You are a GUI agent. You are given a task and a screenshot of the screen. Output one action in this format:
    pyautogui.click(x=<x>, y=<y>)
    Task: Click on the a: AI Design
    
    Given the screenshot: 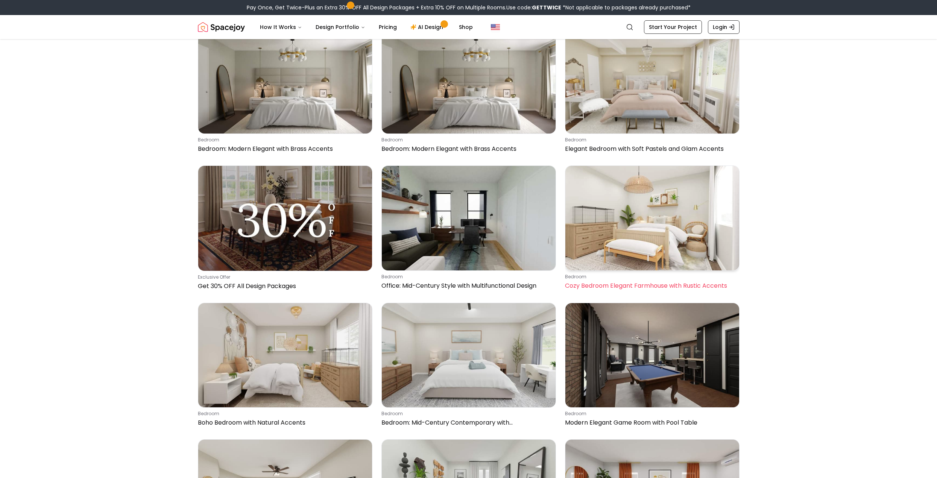 What is the action you would take?
    pyautogui.click(x=427, y=27)
    